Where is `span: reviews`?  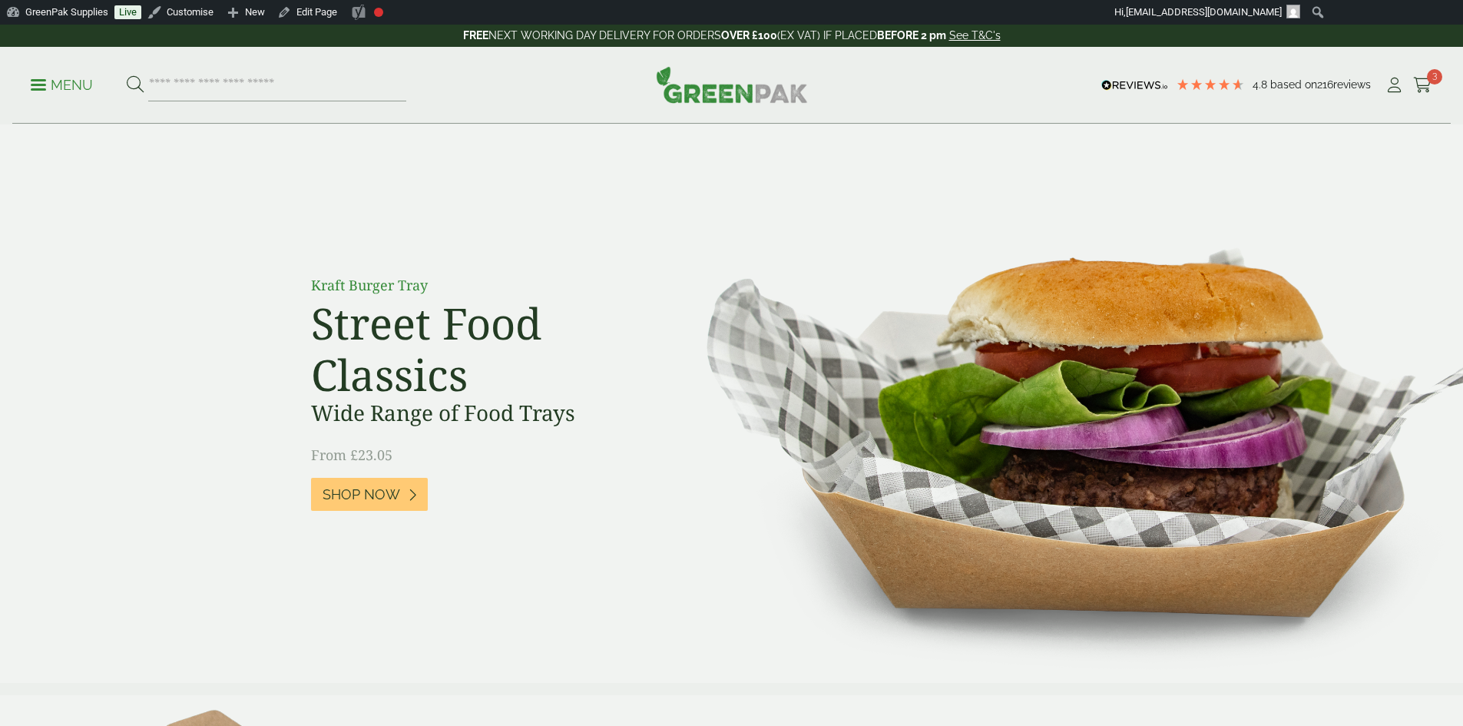
span: reviews is located at coordinates (1352, 84).